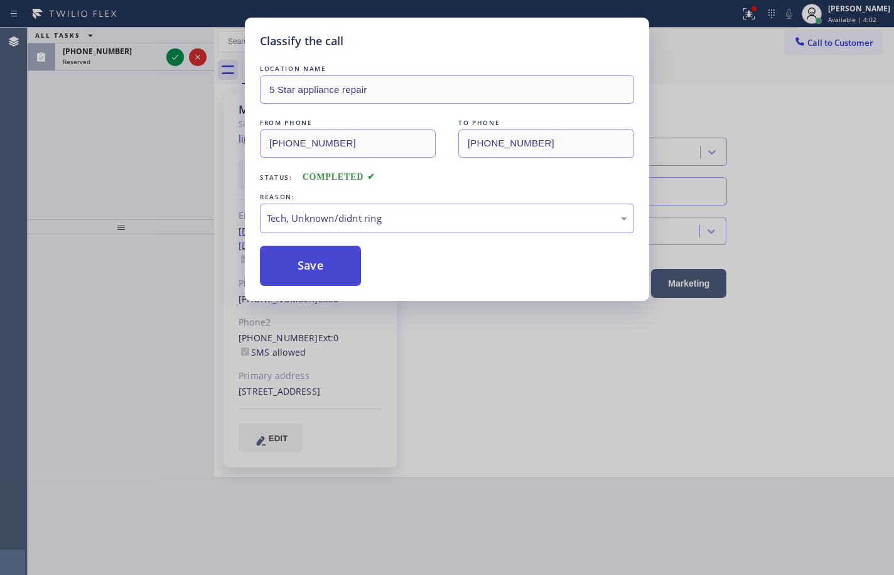  What do you see at coordinates (276, 177) in the screenshot?
I see `span: Status:` at bounding box center [276, 177].